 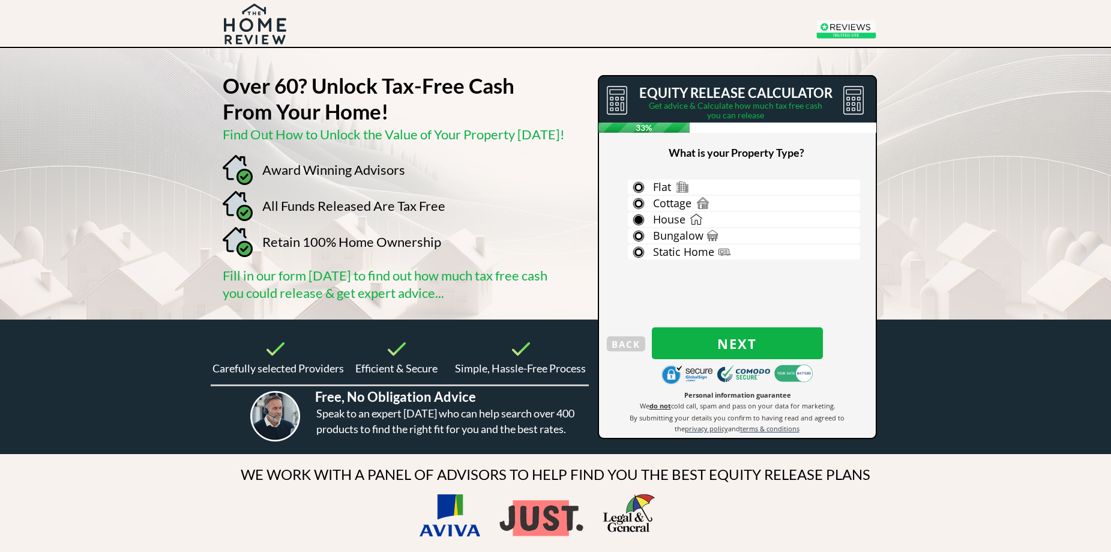 What do you see at coordinates (396, 396) in the screenshot?
I see `span: Free, No Obligation Advice` at bounding box center [396, 396].